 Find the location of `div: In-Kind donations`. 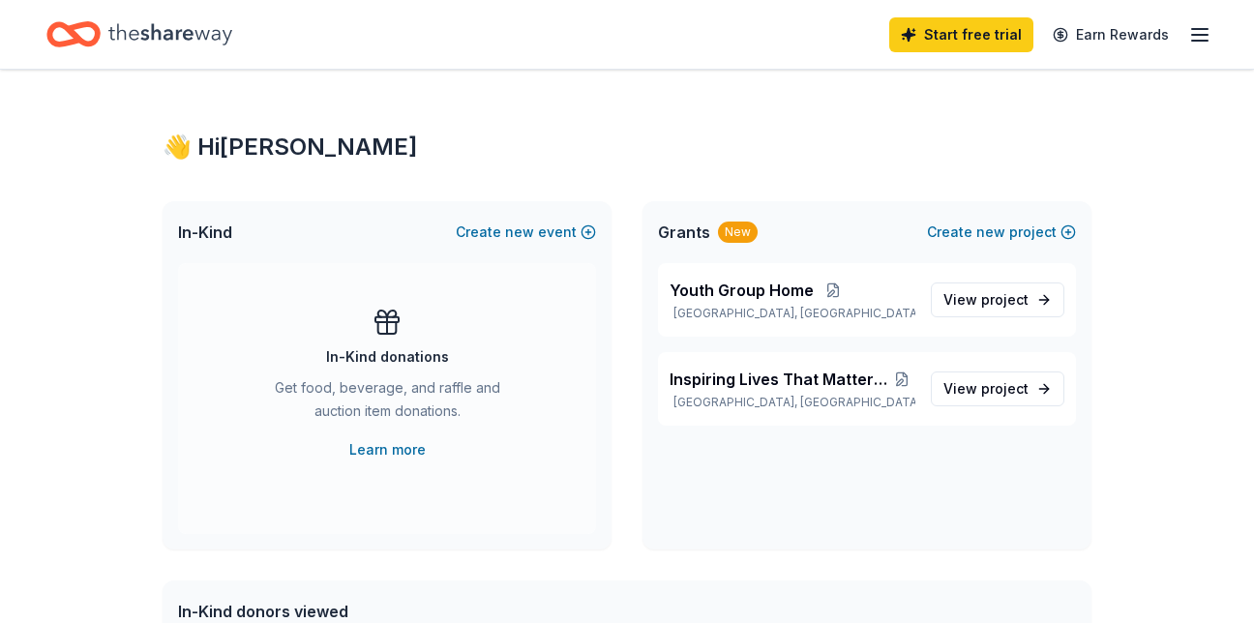

div: In-Kind donations is located at coordinates (387, 357).